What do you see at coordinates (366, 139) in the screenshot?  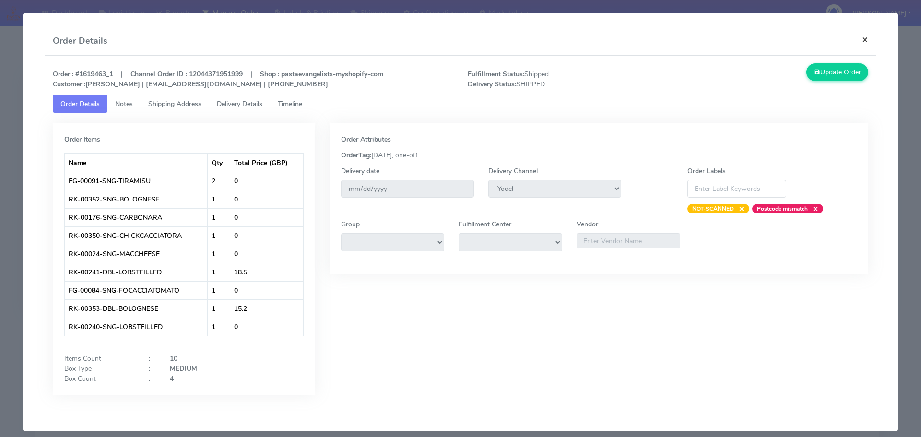 I see `strong: Order Attributes` at bounding box center [366, 139].